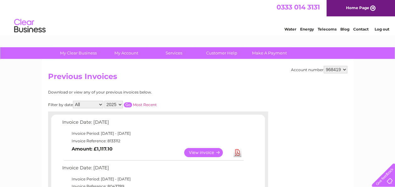 The image size is (395, 187). What do you see at coordinates (152, 141) in the screenshot?
I see `td: Invoice Reference: 8133112` at bounding box center [152, 141].